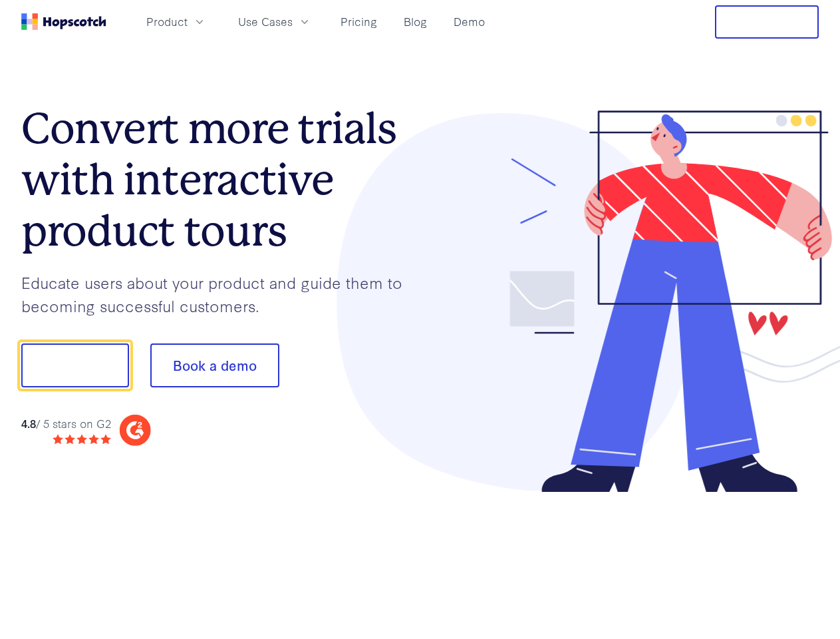 The height and width of the screenshot is (639, 840). What do you see at coordinates (221, 180) in the screenshot?
I see `h1: Convert more trials with interactive product tours` at bounding box center [221, 180].